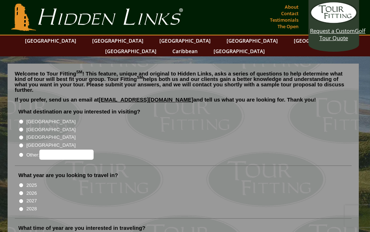  What do you see at coordinates (31, 201) in the screenshot?
I see `label: 2027` at bounding box center [31, 201].